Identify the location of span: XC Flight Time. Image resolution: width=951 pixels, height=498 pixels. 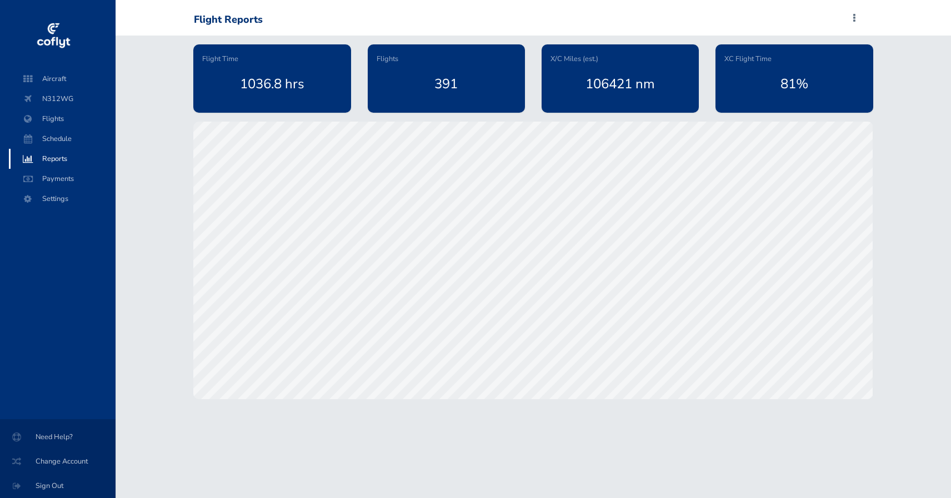
(748, 59).